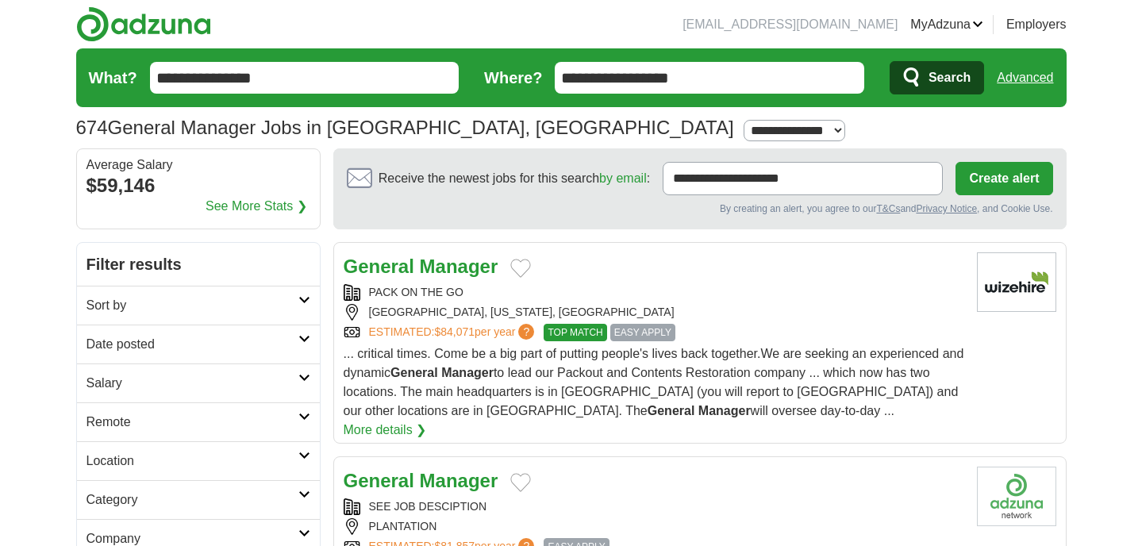 Image resolution: width=1142 pixels, height=546 pixels. What do you see at coordinates (198, 305) in the screenshot?
I see `a: Sort by` at bounding box center [198, 305].